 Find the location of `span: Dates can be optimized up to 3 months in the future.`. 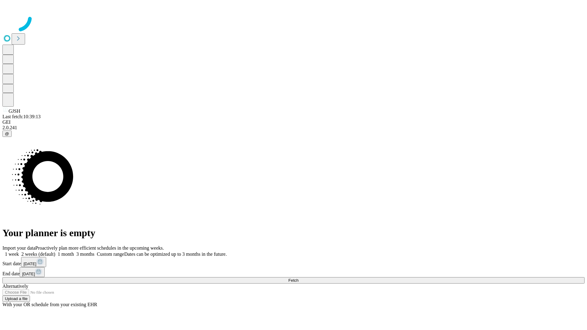

span: Dates can be optimized up to 3 months in the future. is located at coordinates (175, 254).